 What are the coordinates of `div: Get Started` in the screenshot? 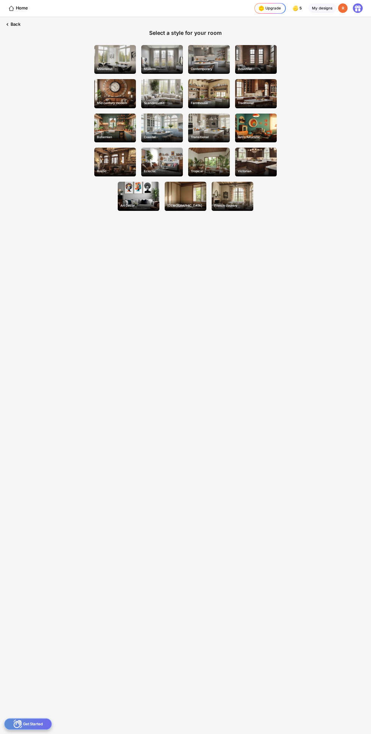 It's located at (28, 723).